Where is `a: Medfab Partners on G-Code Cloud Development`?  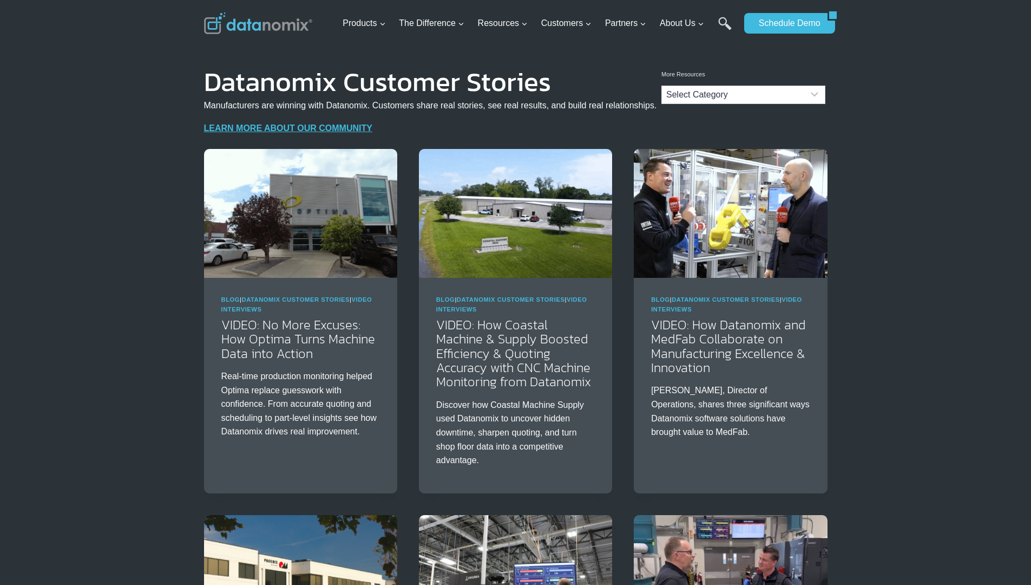
a: Medfab Partners on G-Code Cloud Development is located at coordinates (730, 213).